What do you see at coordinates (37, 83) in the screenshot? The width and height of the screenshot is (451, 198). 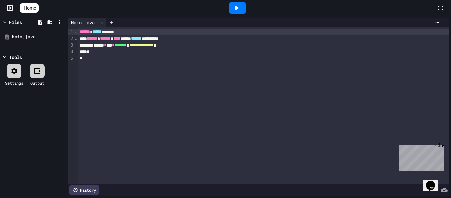 I see `div: Output` at bounding box center [37, 83].